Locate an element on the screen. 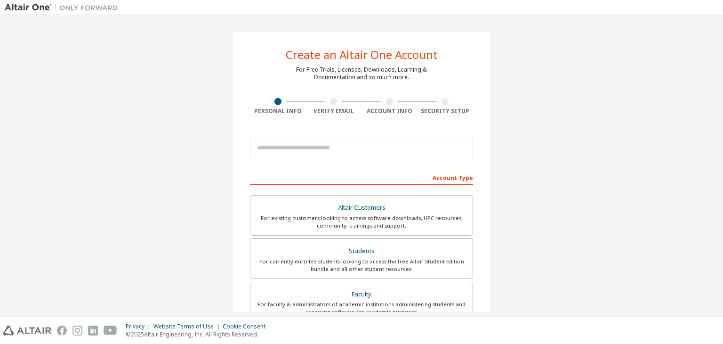  div: Security Setup is located at coordinates (445, 111).